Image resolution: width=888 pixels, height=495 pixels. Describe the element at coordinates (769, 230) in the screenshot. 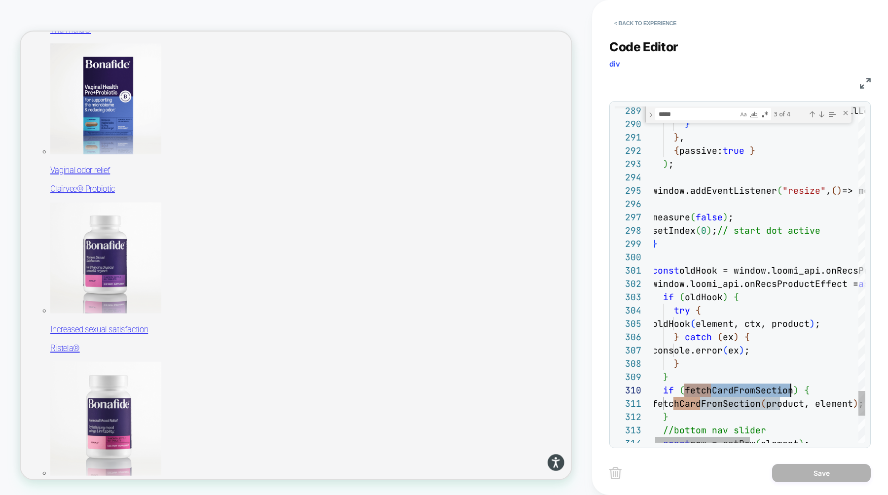

I see `span: // start dot active` at that location.